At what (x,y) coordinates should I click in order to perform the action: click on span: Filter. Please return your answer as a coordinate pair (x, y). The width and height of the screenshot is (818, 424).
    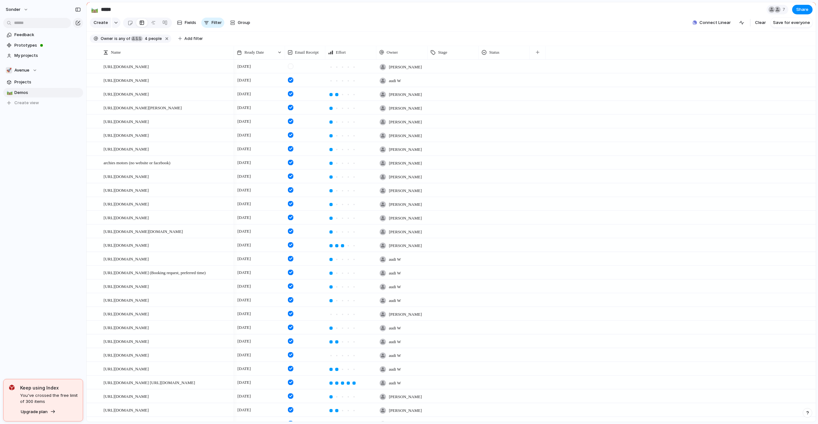
    Looking at the image, I should click on (217, 23).